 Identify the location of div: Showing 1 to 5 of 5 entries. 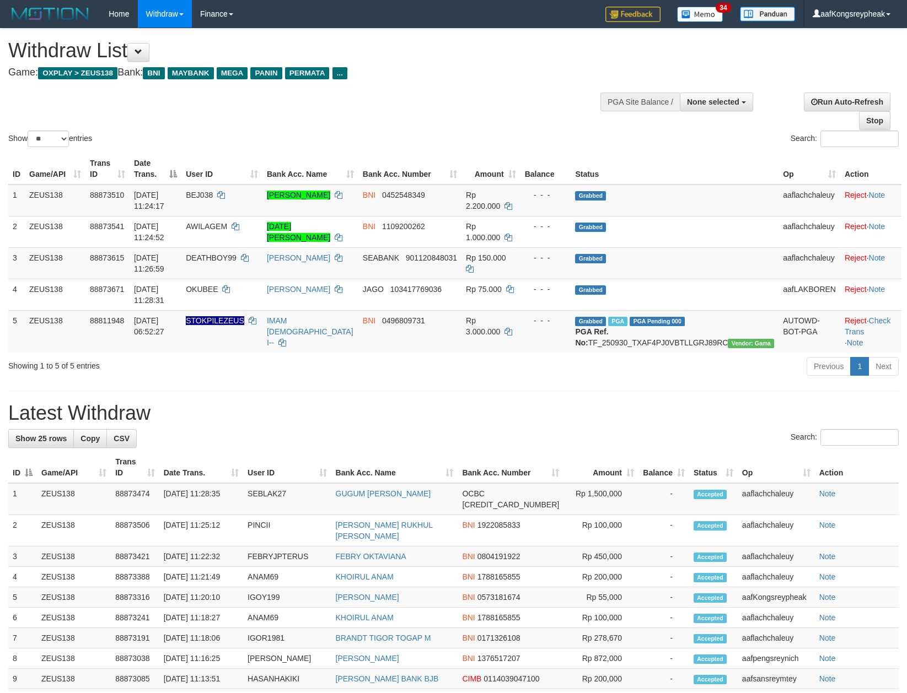
(189, 364).